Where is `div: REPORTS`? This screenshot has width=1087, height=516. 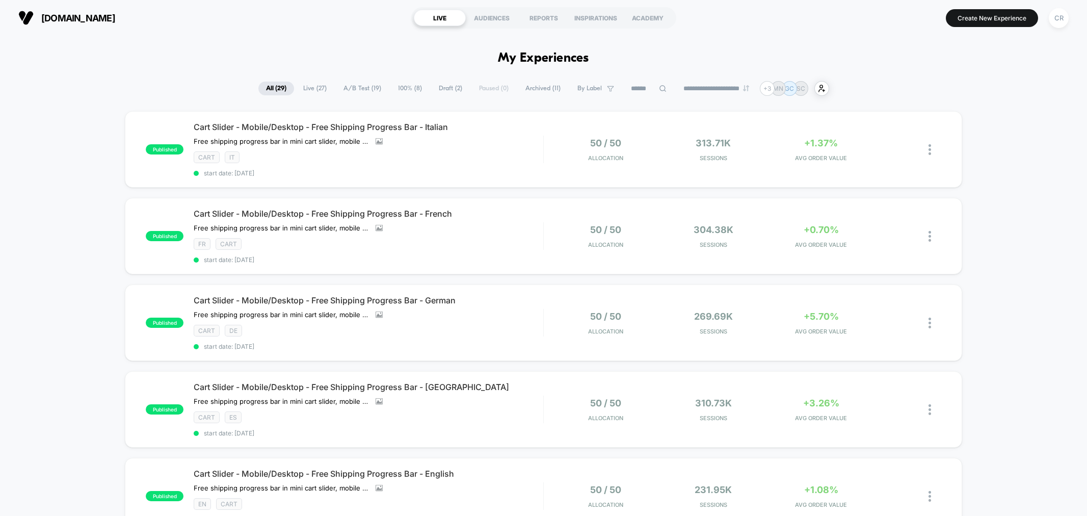 div: REPORTS is located at coordinates (544, 18).